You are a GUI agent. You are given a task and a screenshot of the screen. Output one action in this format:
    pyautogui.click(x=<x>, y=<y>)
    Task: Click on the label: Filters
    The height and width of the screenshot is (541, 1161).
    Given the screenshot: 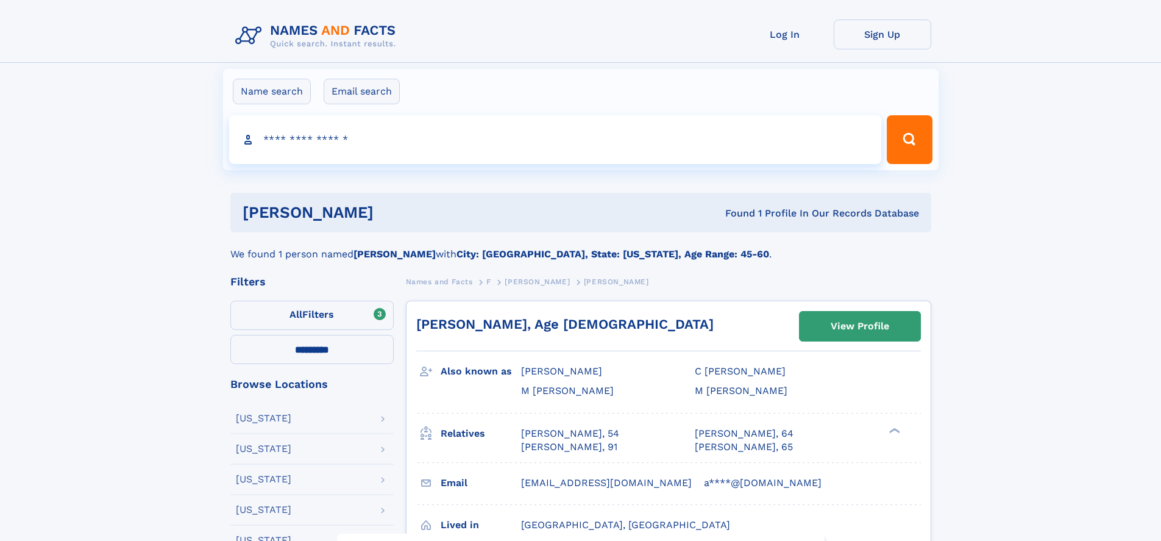 What is the action you would take?
    pyautogui.click(x=312, y=315)
    